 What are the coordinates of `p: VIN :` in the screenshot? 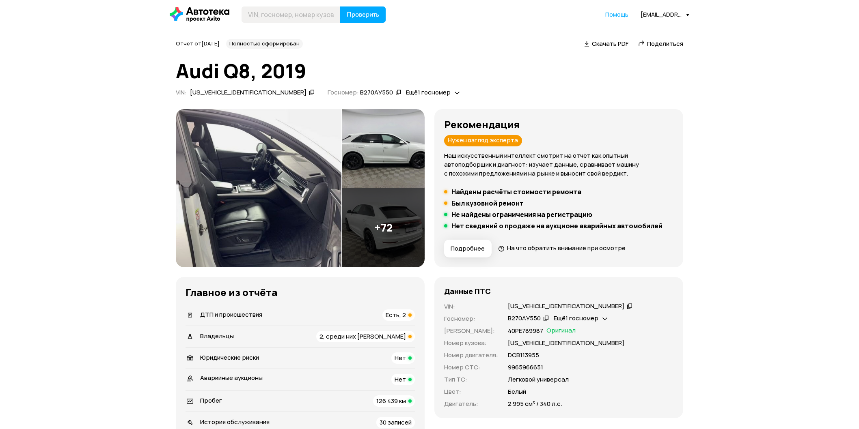 It's located at (471, 307).